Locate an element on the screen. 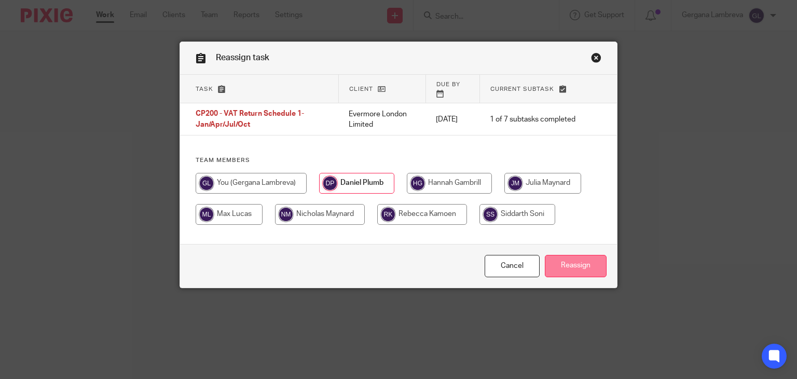 The height and width of the screenshot is (379, 797). input: Reassign is located at coordinates (576, 266).